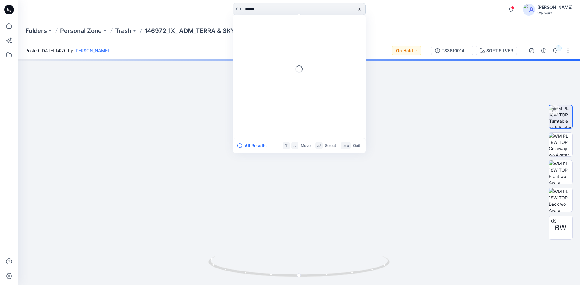 The image size is (580, 285). What do you see at coordinates (123, 31) in the screenshot?
I see `p: Trash` at bounding box center [123, 31].